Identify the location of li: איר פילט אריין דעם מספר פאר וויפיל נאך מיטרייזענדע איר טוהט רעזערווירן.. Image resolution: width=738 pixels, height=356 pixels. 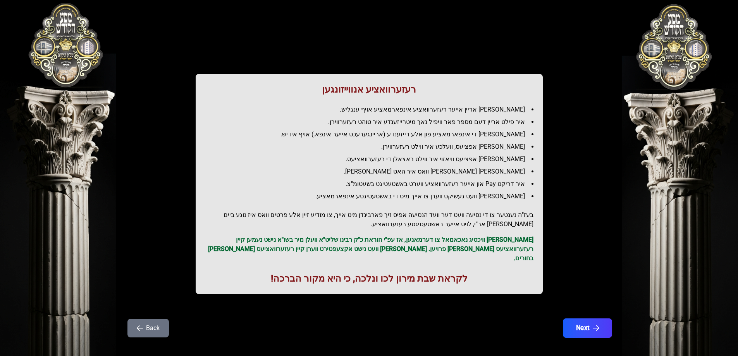
(372, 122).